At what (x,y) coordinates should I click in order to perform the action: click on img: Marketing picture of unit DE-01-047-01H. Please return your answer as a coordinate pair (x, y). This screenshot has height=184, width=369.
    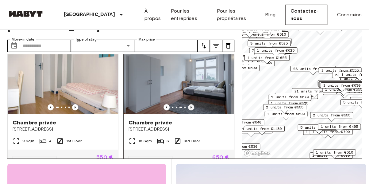
    Looking at the image, I should click on (181, 77).